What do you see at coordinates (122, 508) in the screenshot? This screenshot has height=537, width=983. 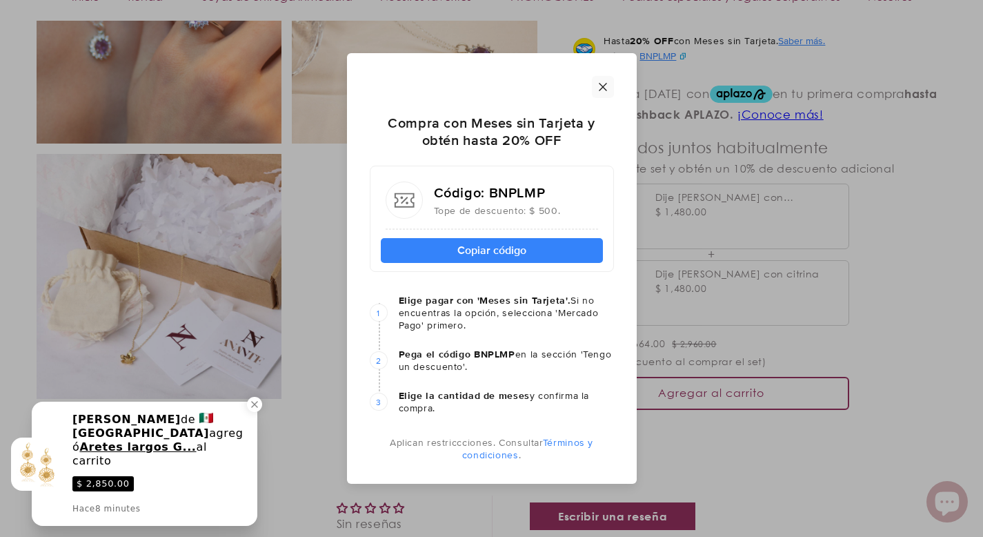 I see `span: minutes` at bounding box center [122, 508].